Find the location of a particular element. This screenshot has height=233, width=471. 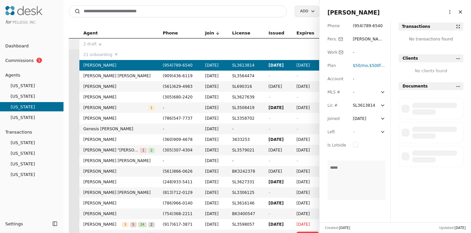

div: 2 draft is located at coordinates (119, 44).